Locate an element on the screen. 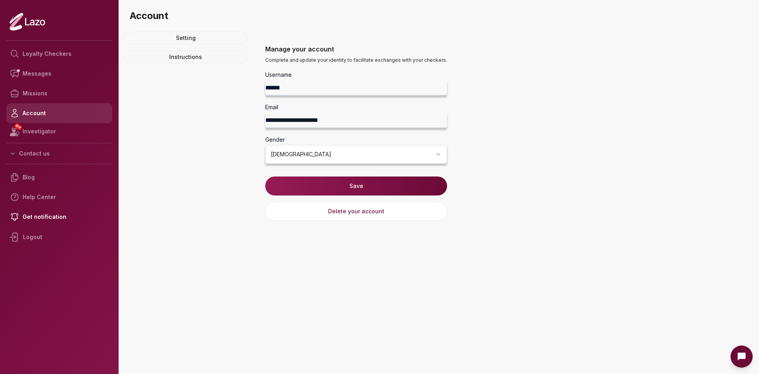 This screenshot has height=374, width=759. label: Gender is located at coordinates (275, 139).